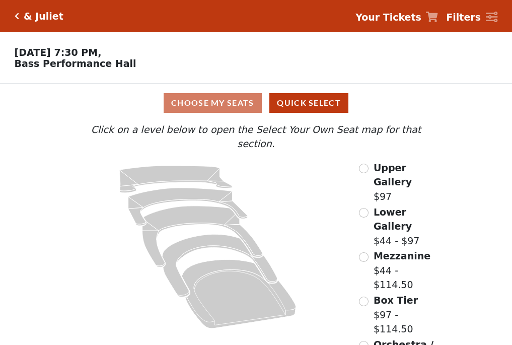  Describe the element at coordinates (407, 182) in the screenshot. I see `label: $97` at that location.